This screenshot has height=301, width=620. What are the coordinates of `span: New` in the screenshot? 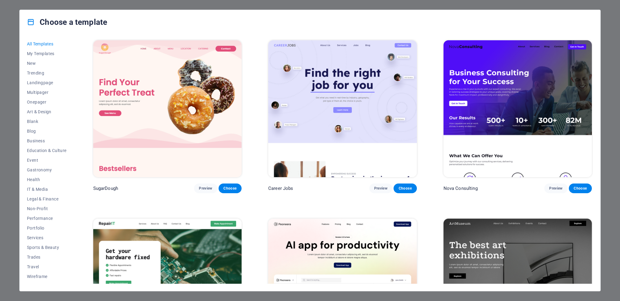 It's located at (47, 63).